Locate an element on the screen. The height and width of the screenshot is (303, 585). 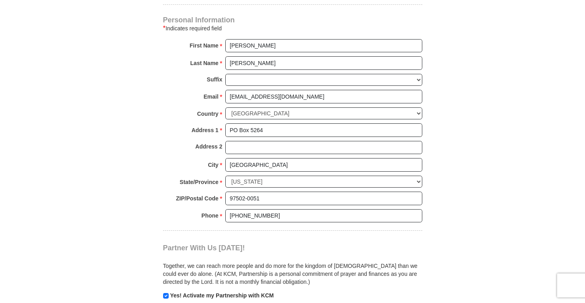
strong: Suffix is located at coordinates (214, 79).